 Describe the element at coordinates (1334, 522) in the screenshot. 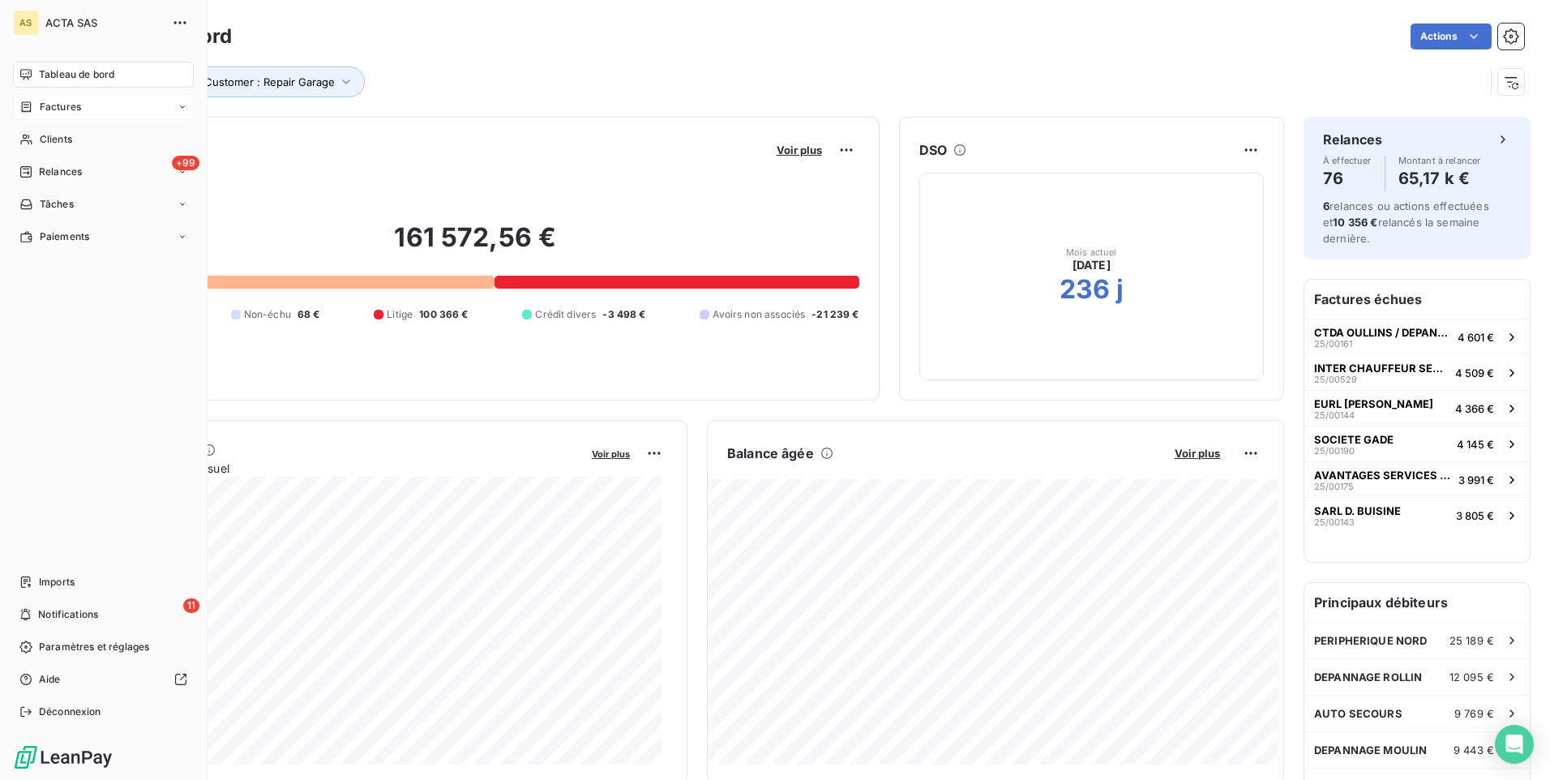

I see `span: 25/00143` at that location.